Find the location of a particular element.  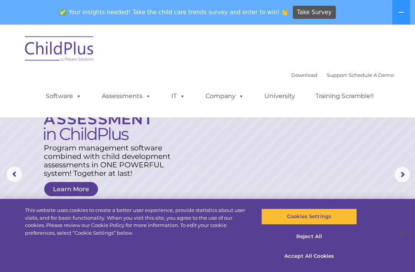

img: ChildPlus by Procare Solutions is located at coordinates (60, 50).